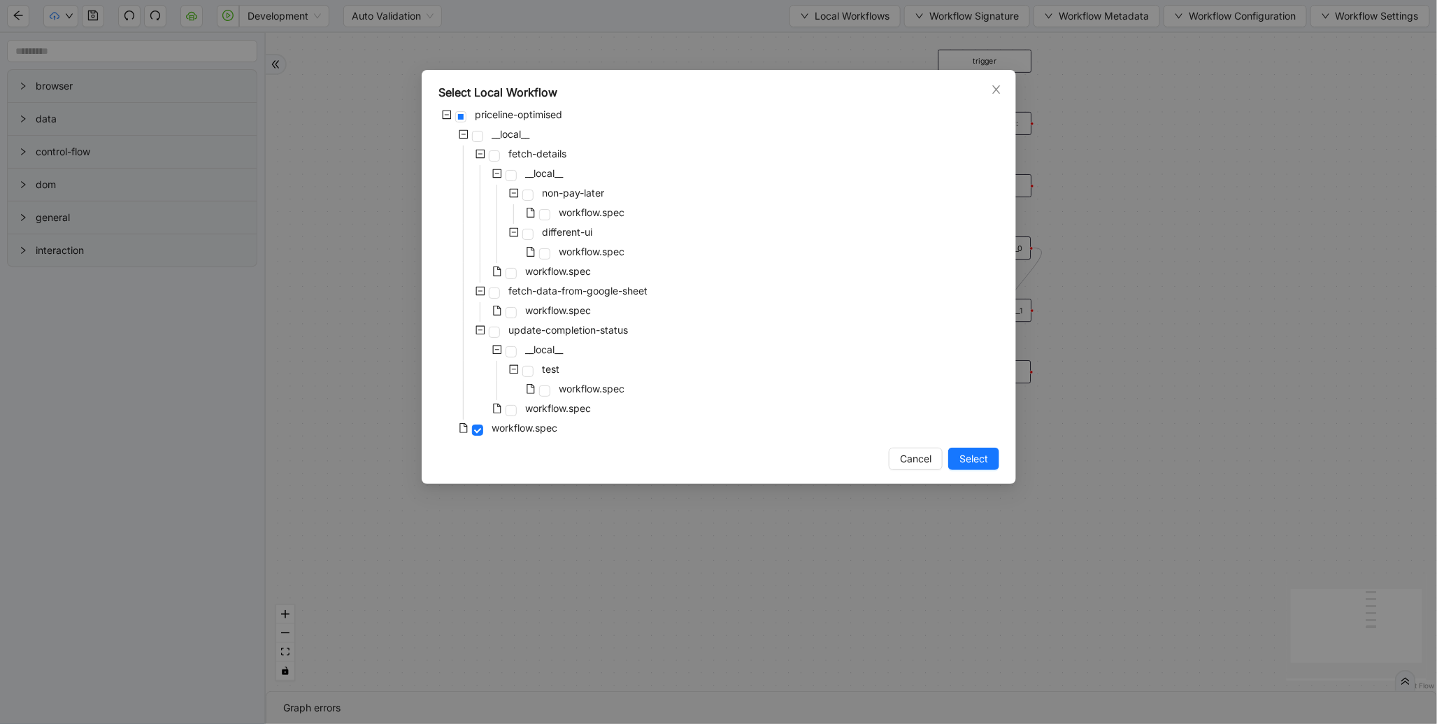 This screenshot has height=724, width=1437. I want to click on span: Cancel, so click(915, 459).